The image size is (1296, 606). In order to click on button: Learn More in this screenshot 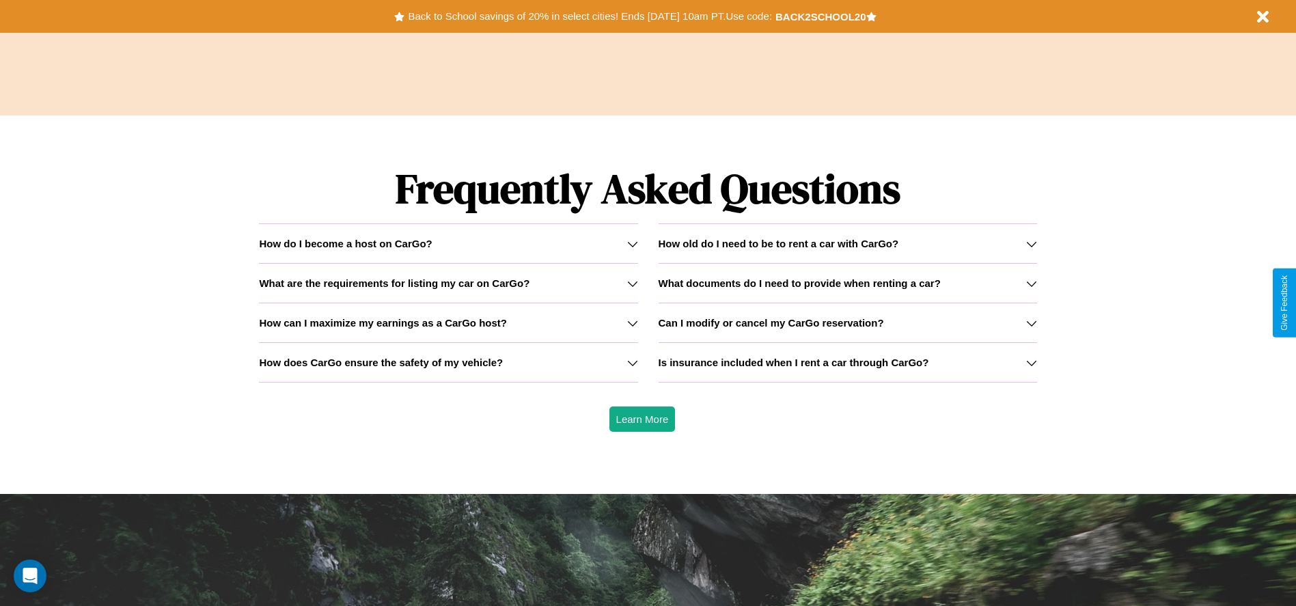, I will do `click(642, 419)`.